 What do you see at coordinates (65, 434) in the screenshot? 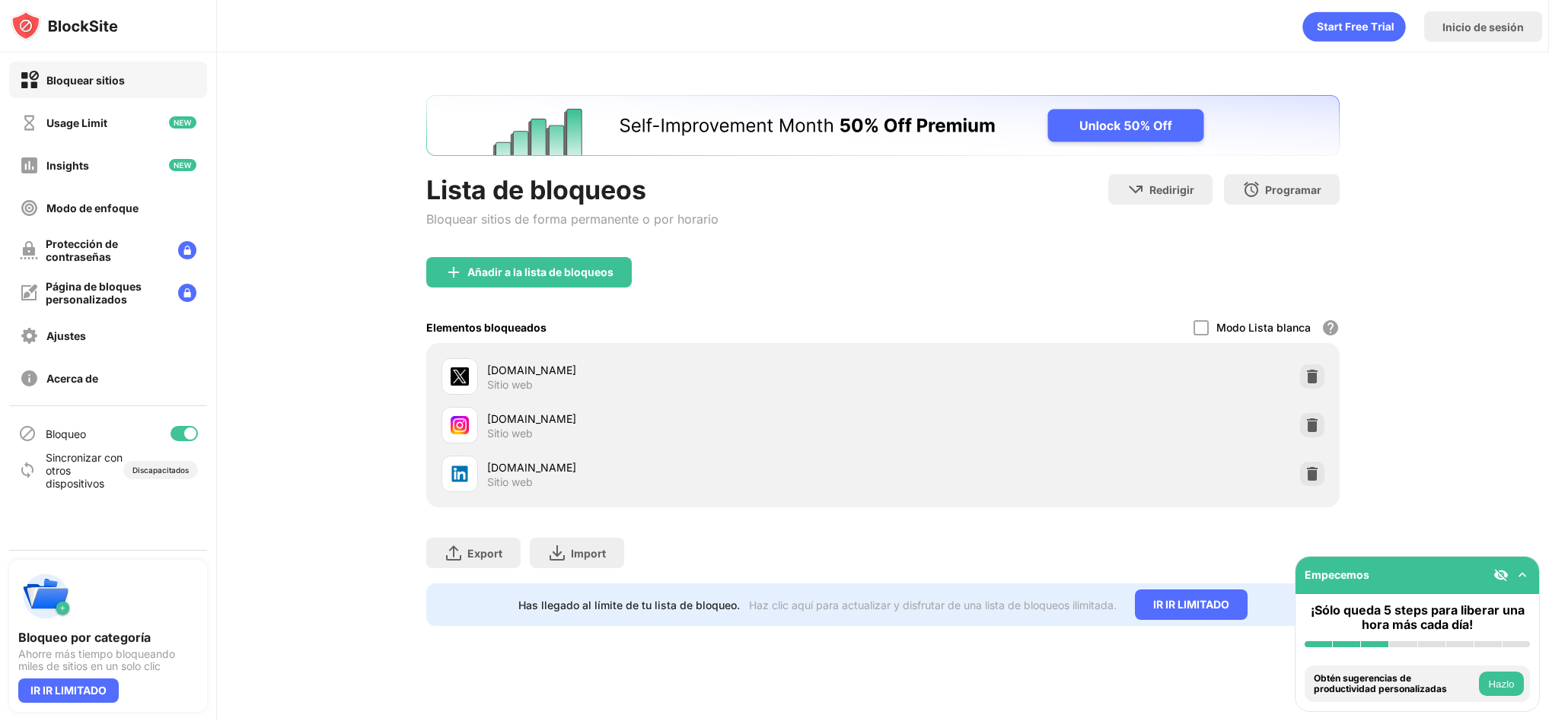
I see `div: Bloqueo` at bounding box center [65, 434].